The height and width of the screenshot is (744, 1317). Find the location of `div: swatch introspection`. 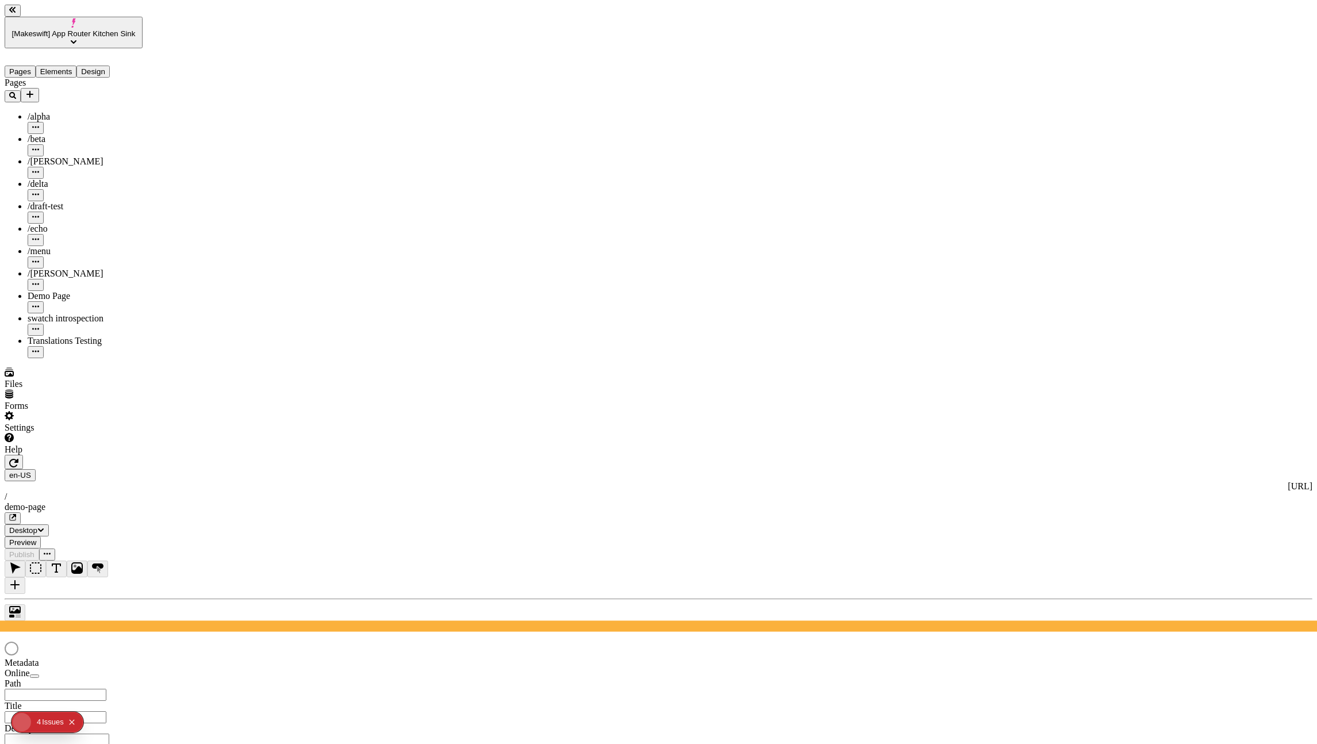

div: swatch introspection is located at coordinates (85, 318).